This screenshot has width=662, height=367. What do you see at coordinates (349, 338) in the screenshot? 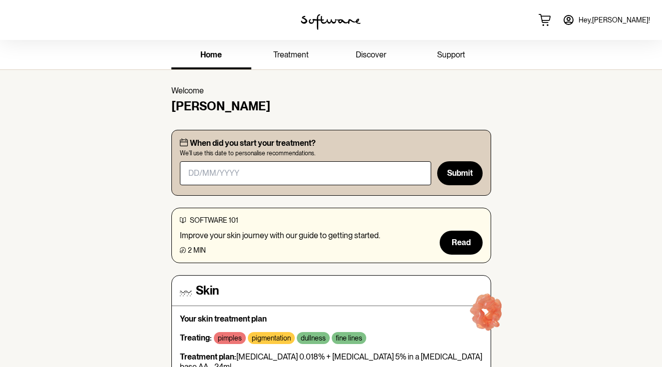
I see `p: fine lines` at bounding box center [349, 338].